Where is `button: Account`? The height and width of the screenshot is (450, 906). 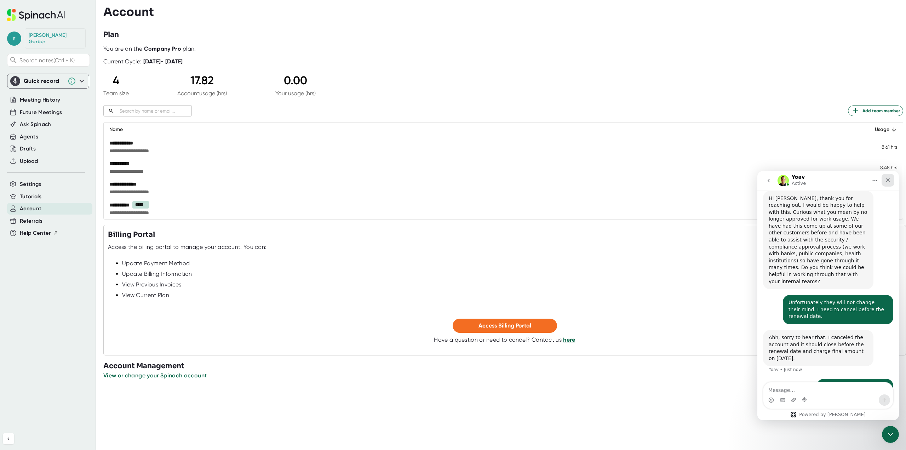 button: Account is located at coordinates (30, 209).